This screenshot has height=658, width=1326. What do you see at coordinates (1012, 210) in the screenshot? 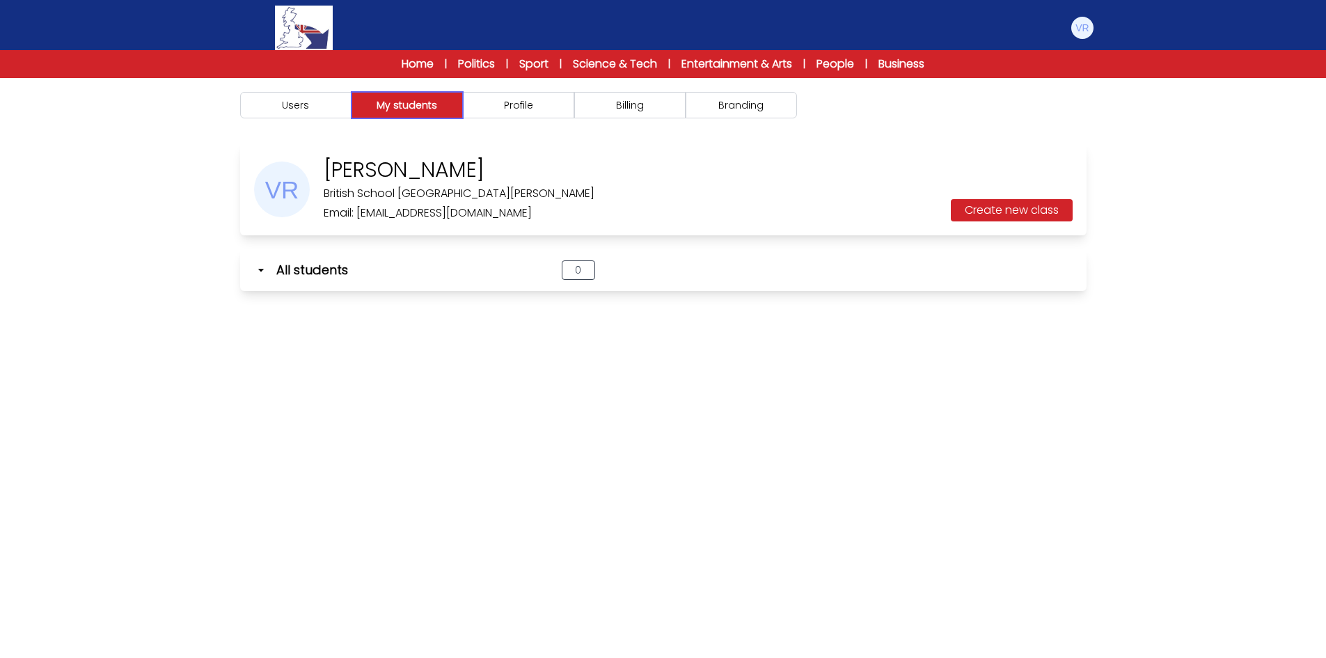
I see `button: Create new class` at bounding box center [1012, 210].